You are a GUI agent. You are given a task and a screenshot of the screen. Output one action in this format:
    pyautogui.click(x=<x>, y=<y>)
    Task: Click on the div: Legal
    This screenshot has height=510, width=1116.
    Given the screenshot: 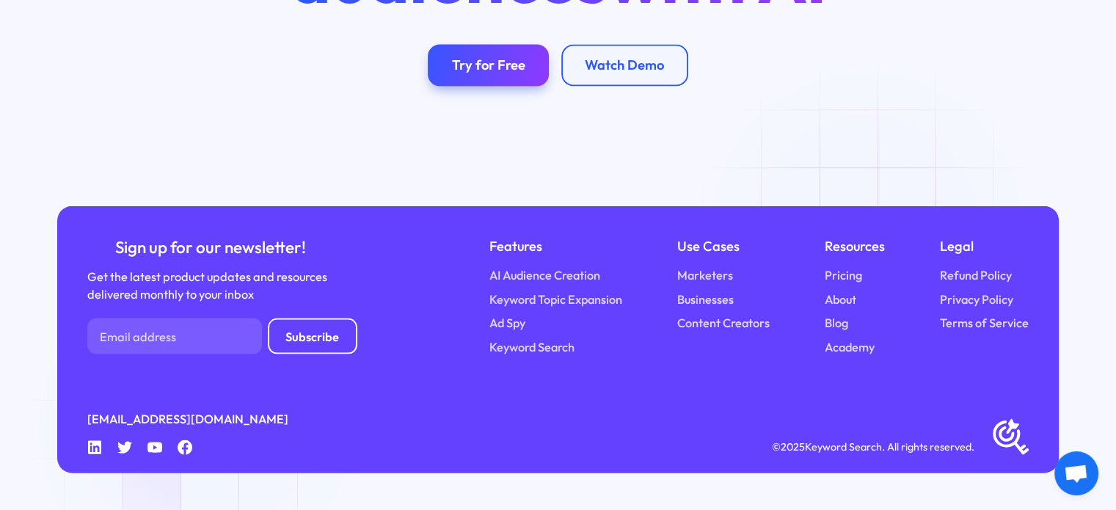 What is the action you would take?
    pyautogui.click(x=984, y=247)
    